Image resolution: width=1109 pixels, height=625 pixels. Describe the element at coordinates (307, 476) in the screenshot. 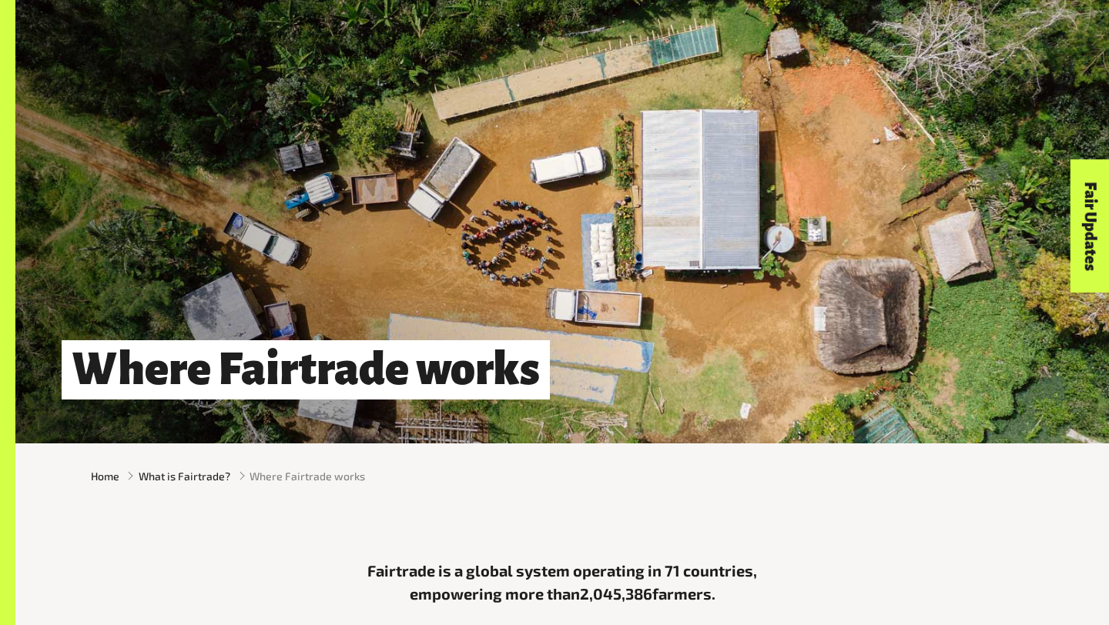

I see `span: Where Fairtrade works` at that location.